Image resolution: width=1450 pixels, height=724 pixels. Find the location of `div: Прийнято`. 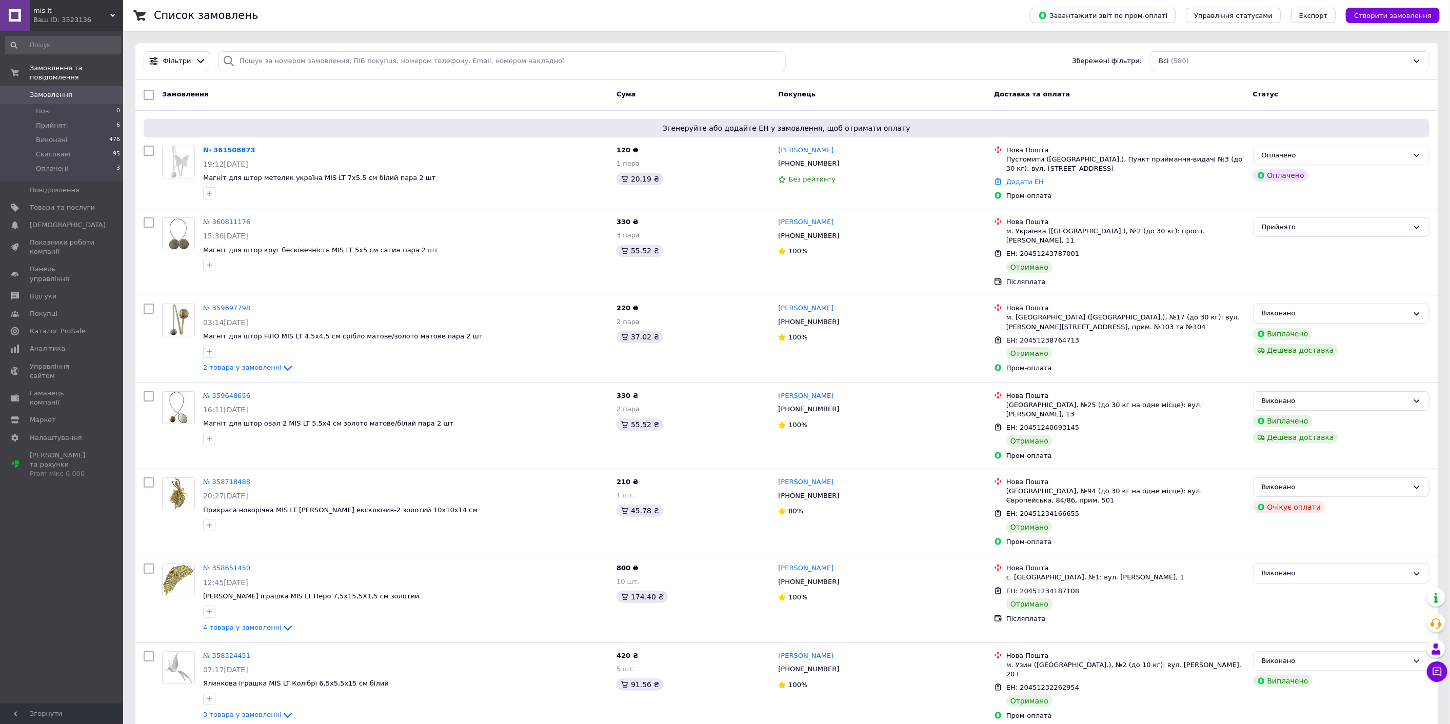

div: Прийнято is located at coordinates (1335, 227).